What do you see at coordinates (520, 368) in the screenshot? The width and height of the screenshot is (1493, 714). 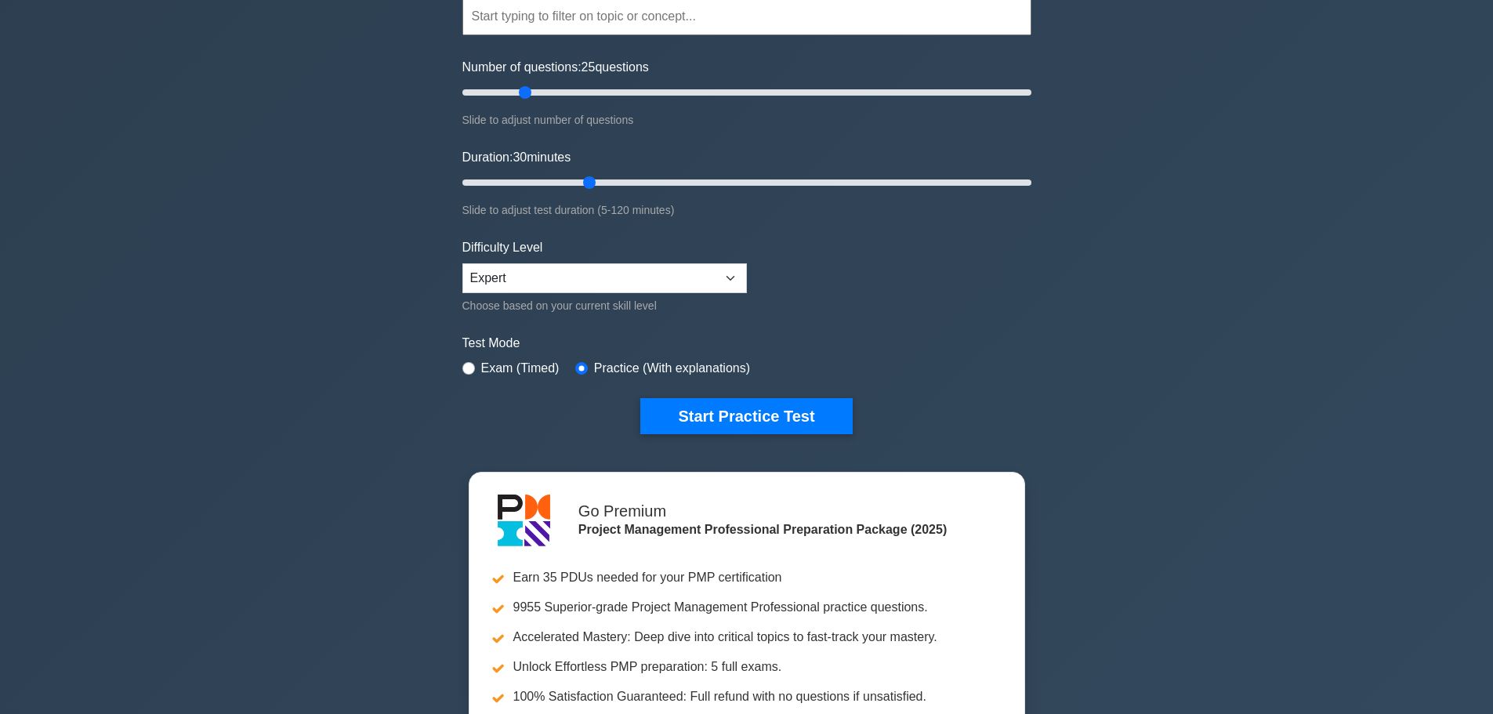 I see `label: Exam (Timed)` at bounding box center [520, 368].